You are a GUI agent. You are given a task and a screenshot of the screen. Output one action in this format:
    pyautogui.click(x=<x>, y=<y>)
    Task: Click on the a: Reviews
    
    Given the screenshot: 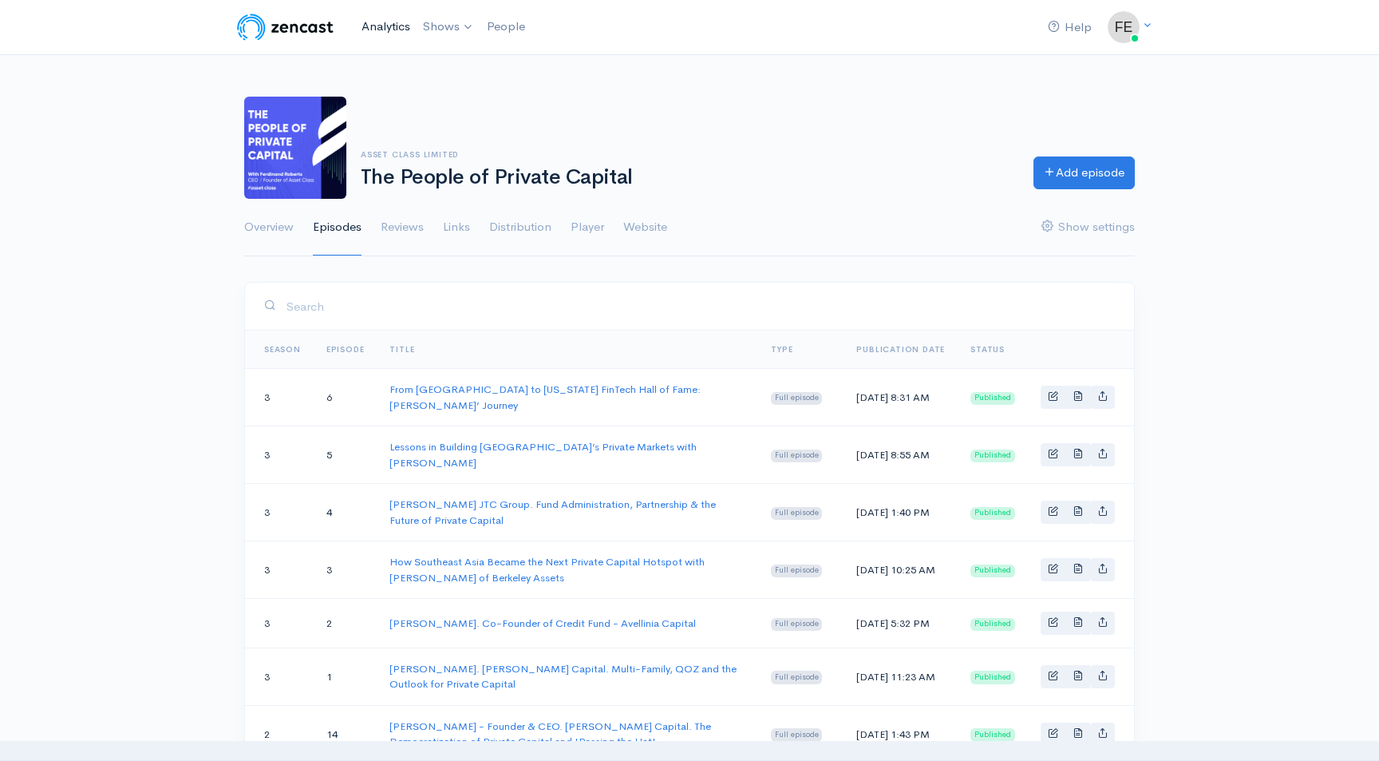 What is the action you would take?
    pyautogui.click(x=402, y=228)
    